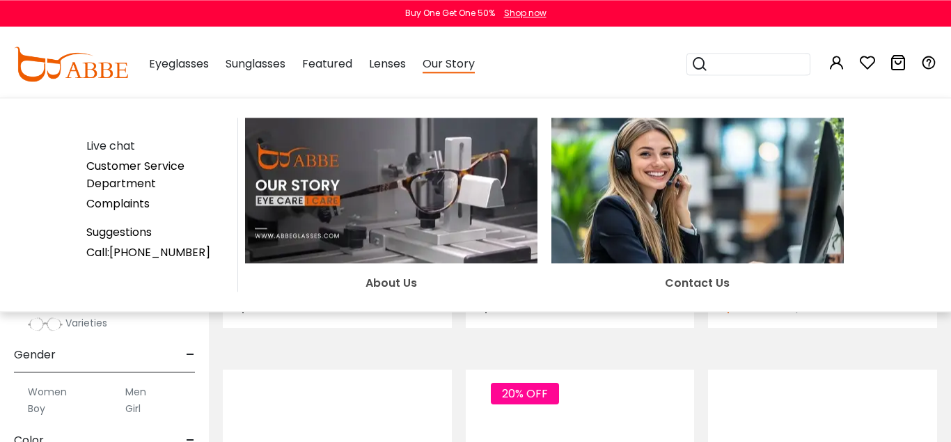 Image resolution: width=951 pixels, height=442 pixels. Describe the element at coordinates (525, 13) in the screenshot. I see `div: Shop now` at that location.